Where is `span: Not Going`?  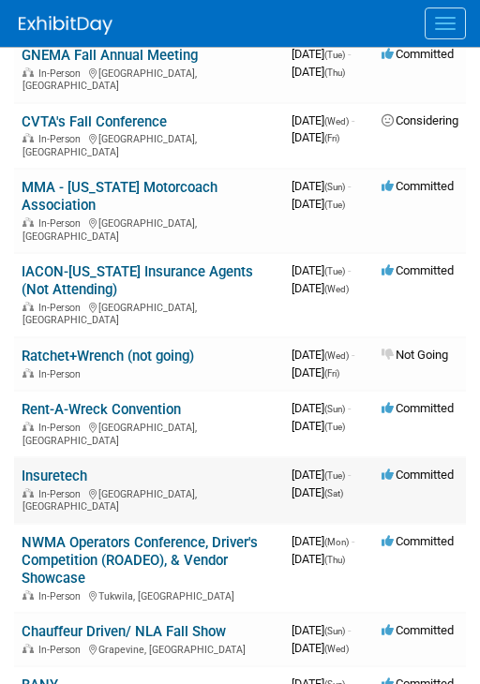
span: Not Going is located at coordinates (414, 354).